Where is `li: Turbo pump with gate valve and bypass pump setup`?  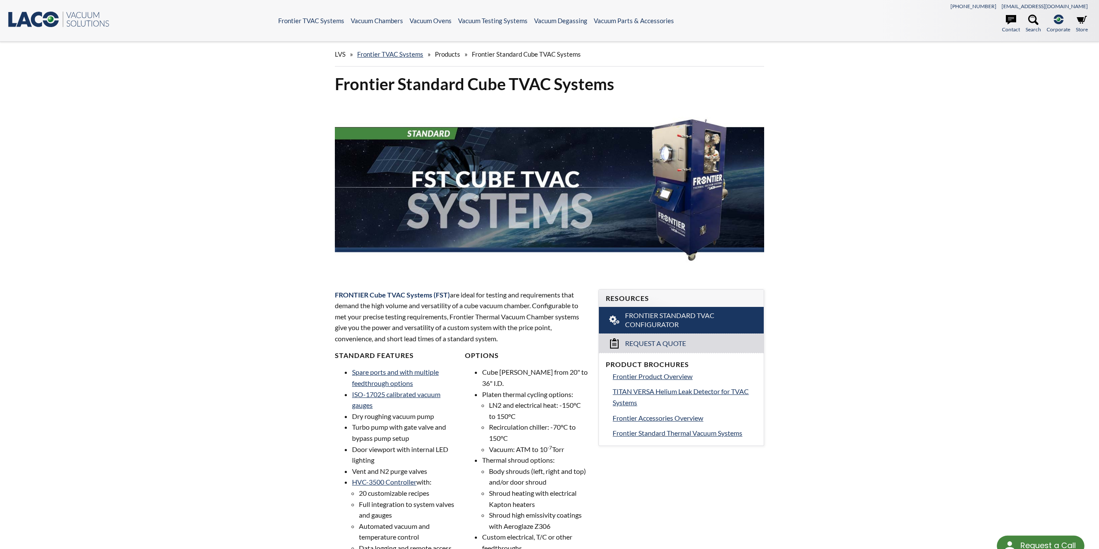
li: Turbo pump with gate valve and bypass pump setup is located at coordinates (405, 432).